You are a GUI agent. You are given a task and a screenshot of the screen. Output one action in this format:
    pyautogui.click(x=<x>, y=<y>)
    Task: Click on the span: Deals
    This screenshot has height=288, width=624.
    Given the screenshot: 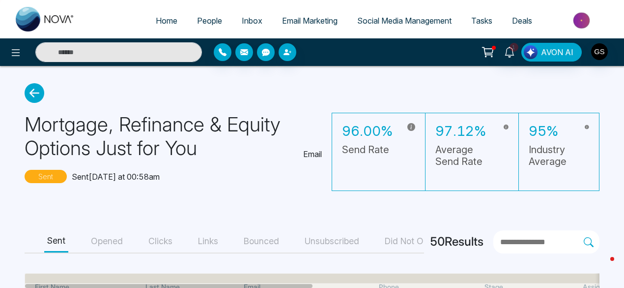 What is the action you would take?
    pyautogui.click(x=522, y=21)
    